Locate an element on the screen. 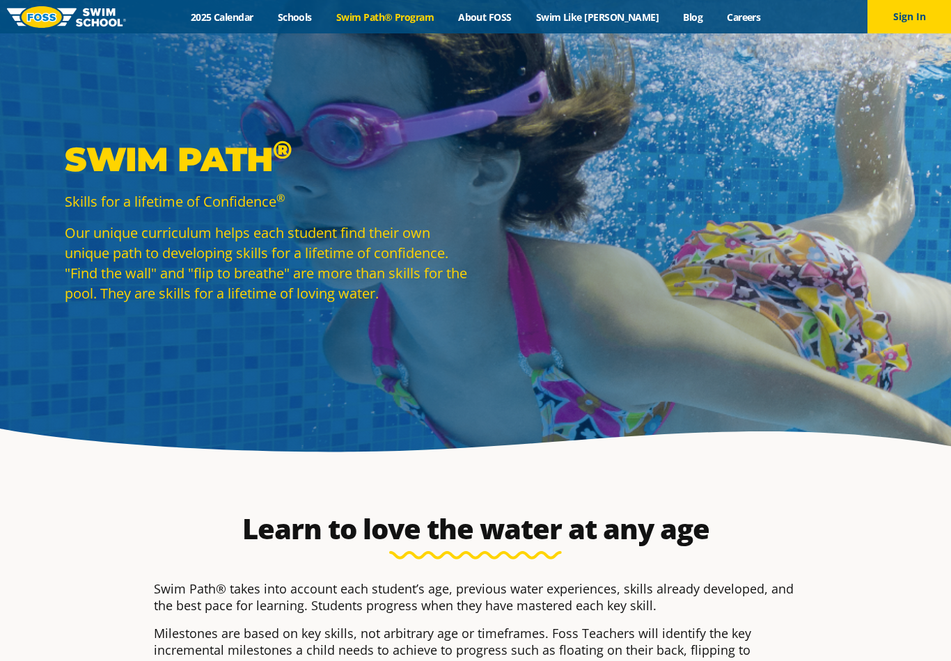 The image size is (951, 661). p: Our unique curriculum helps each student find their own unique path to developing skills for a li... is located at coordinates (267, 263).